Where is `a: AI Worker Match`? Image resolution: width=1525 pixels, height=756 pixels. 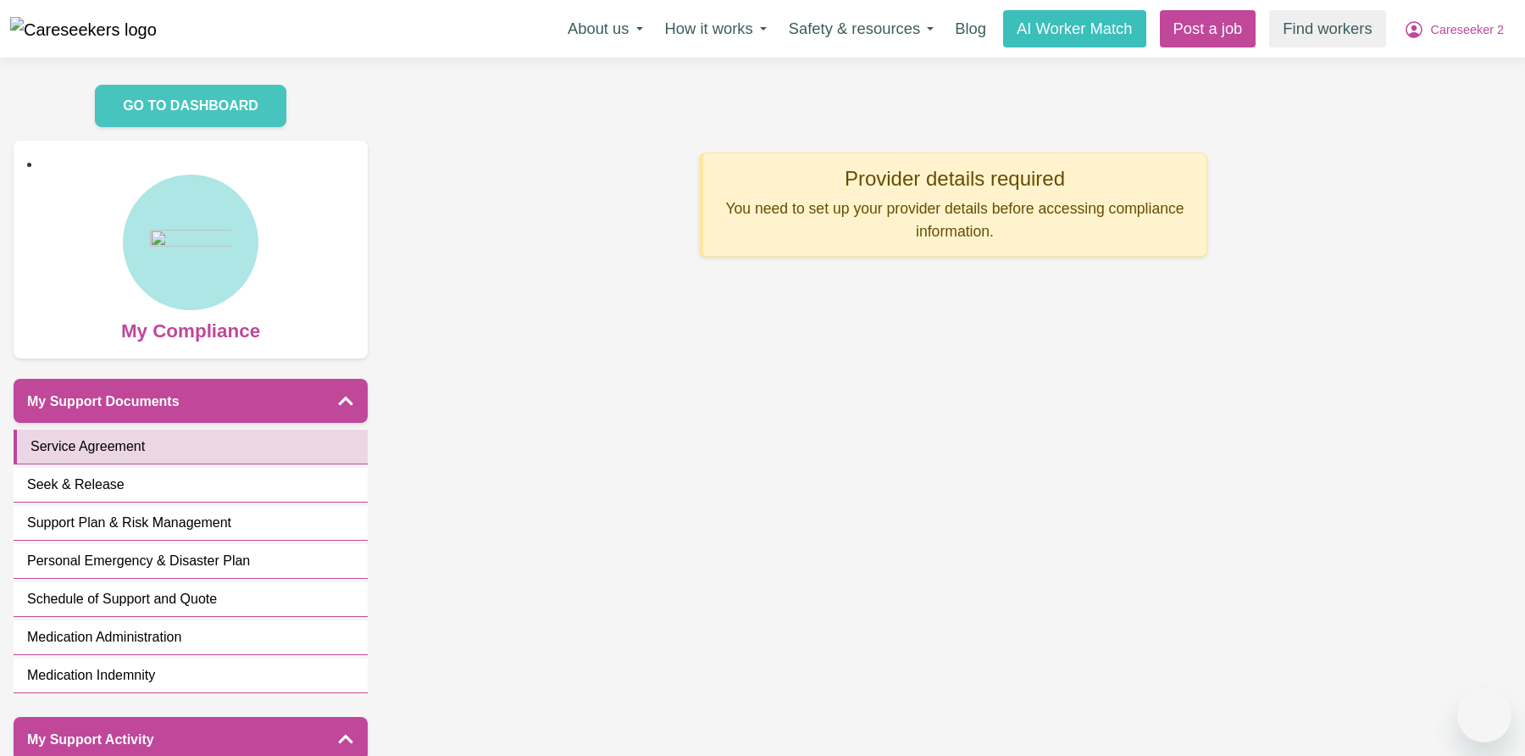
a: AI Worker Match is located at coordinates (1075, 29).